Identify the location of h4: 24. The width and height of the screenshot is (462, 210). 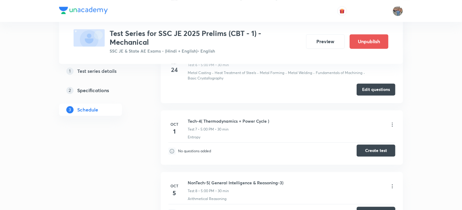
(174, 70).